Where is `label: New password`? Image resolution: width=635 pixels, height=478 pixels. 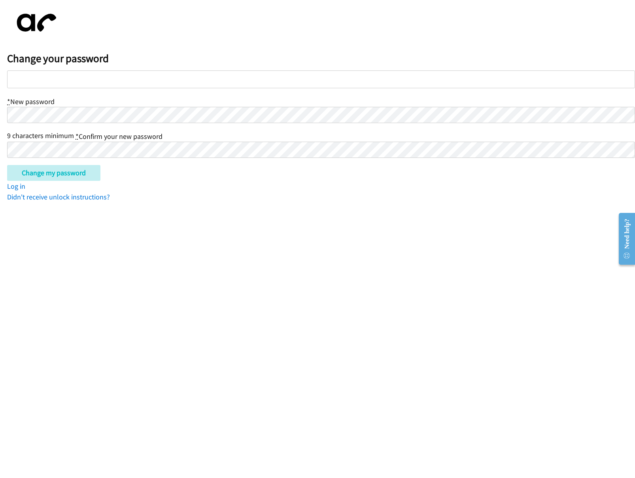 label: New password is located at coordinates (31, 101).